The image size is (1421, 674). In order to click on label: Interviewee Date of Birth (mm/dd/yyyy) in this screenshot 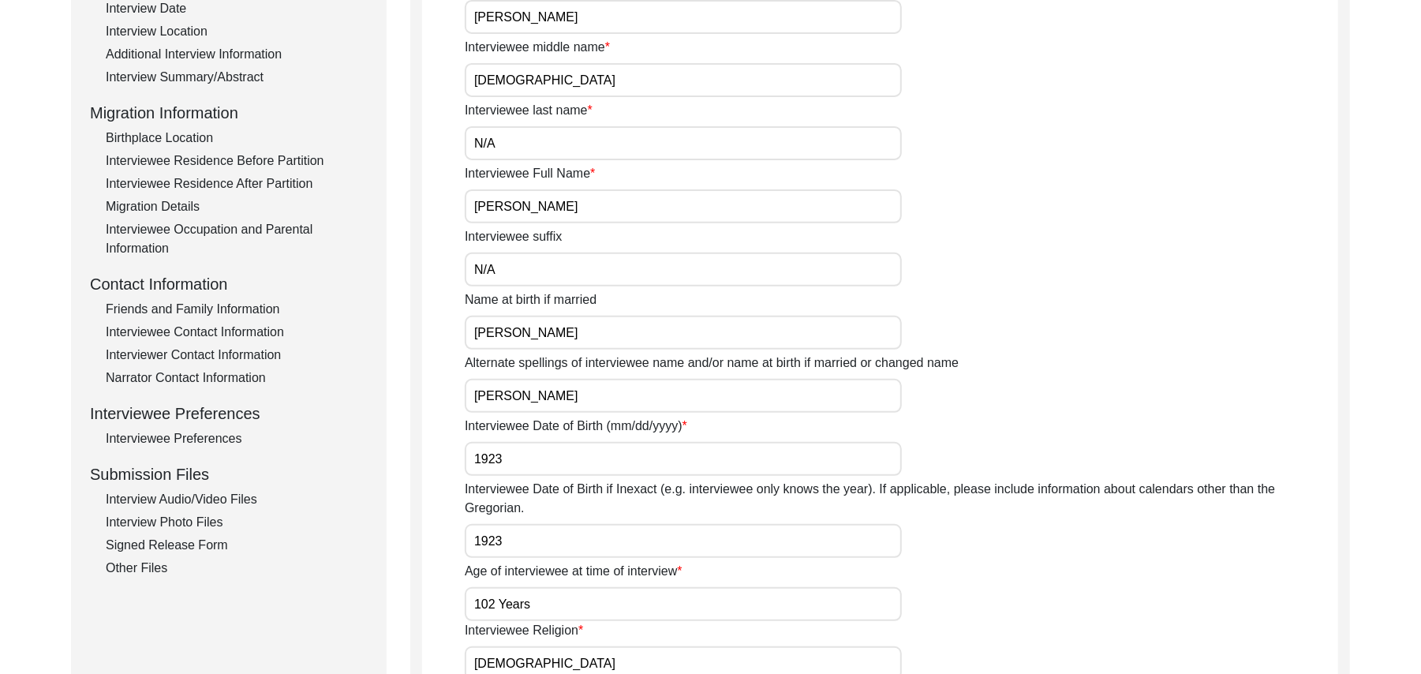, I will do `click(576, 426)`.